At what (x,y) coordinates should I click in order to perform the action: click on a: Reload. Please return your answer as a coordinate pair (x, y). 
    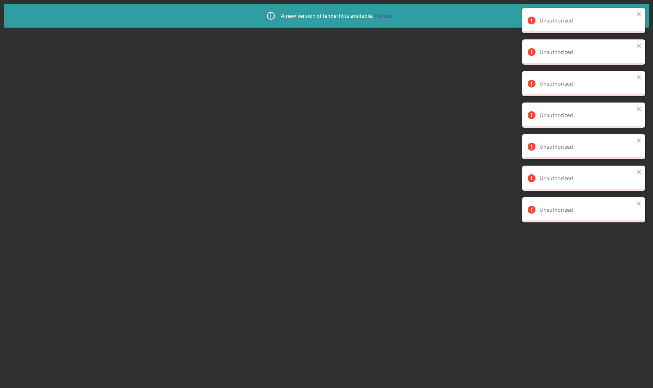
    Looking at the image, I should click on (383, 16).